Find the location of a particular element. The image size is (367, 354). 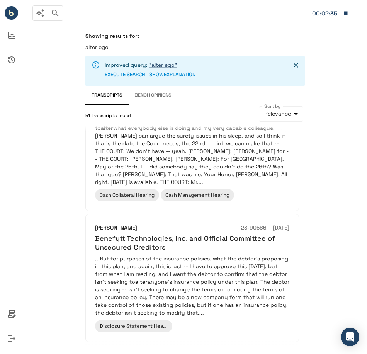

h6: Showing results for: is located at coordinates (195, 36).